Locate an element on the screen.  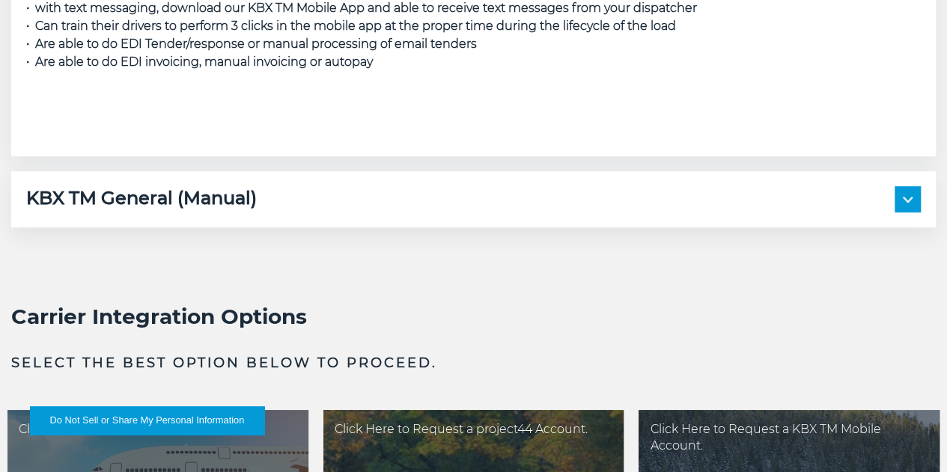
span: • Are able to do EDI invoicing, manual invoicing or autopay is located at coordinates (199, 61).